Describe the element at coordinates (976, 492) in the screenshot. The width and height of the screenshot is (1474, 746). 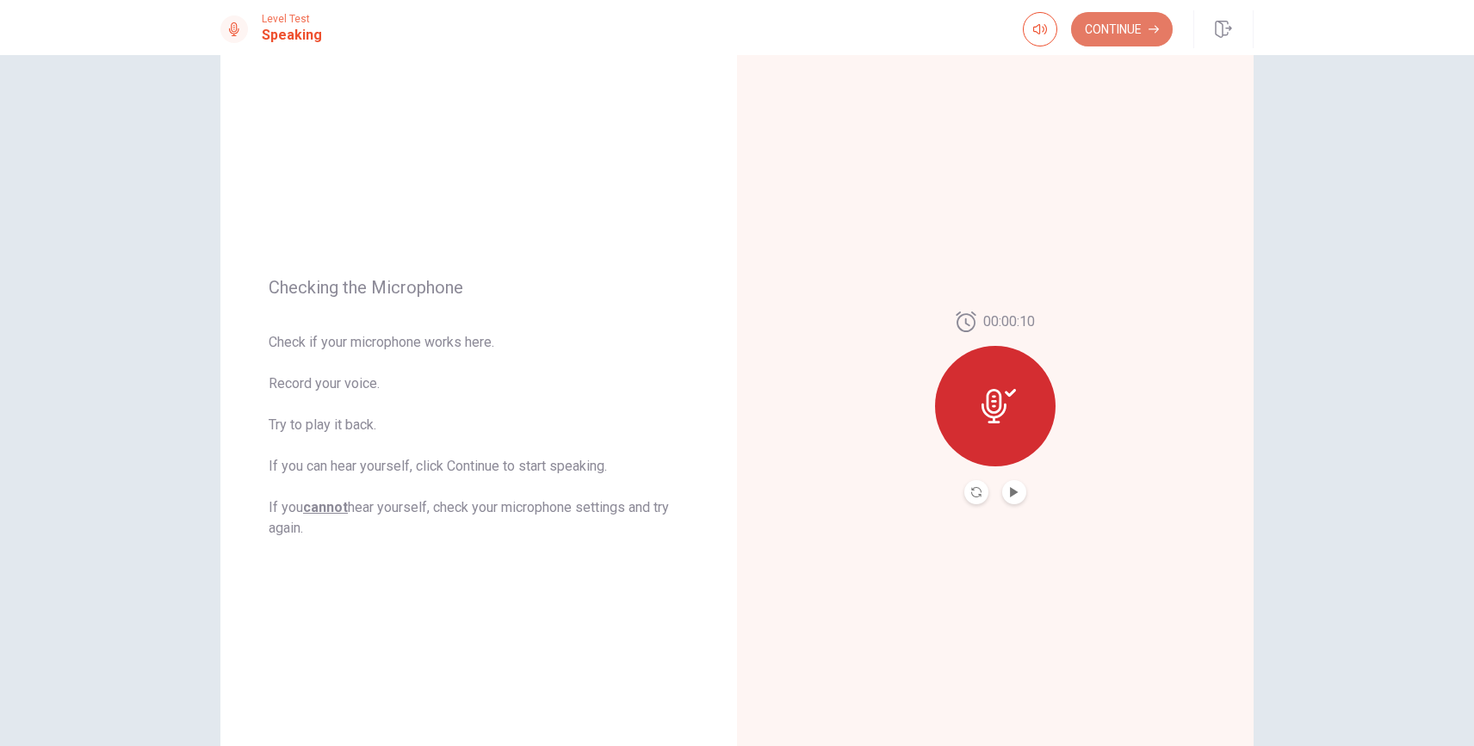
I see `button: Record Again` at that location.